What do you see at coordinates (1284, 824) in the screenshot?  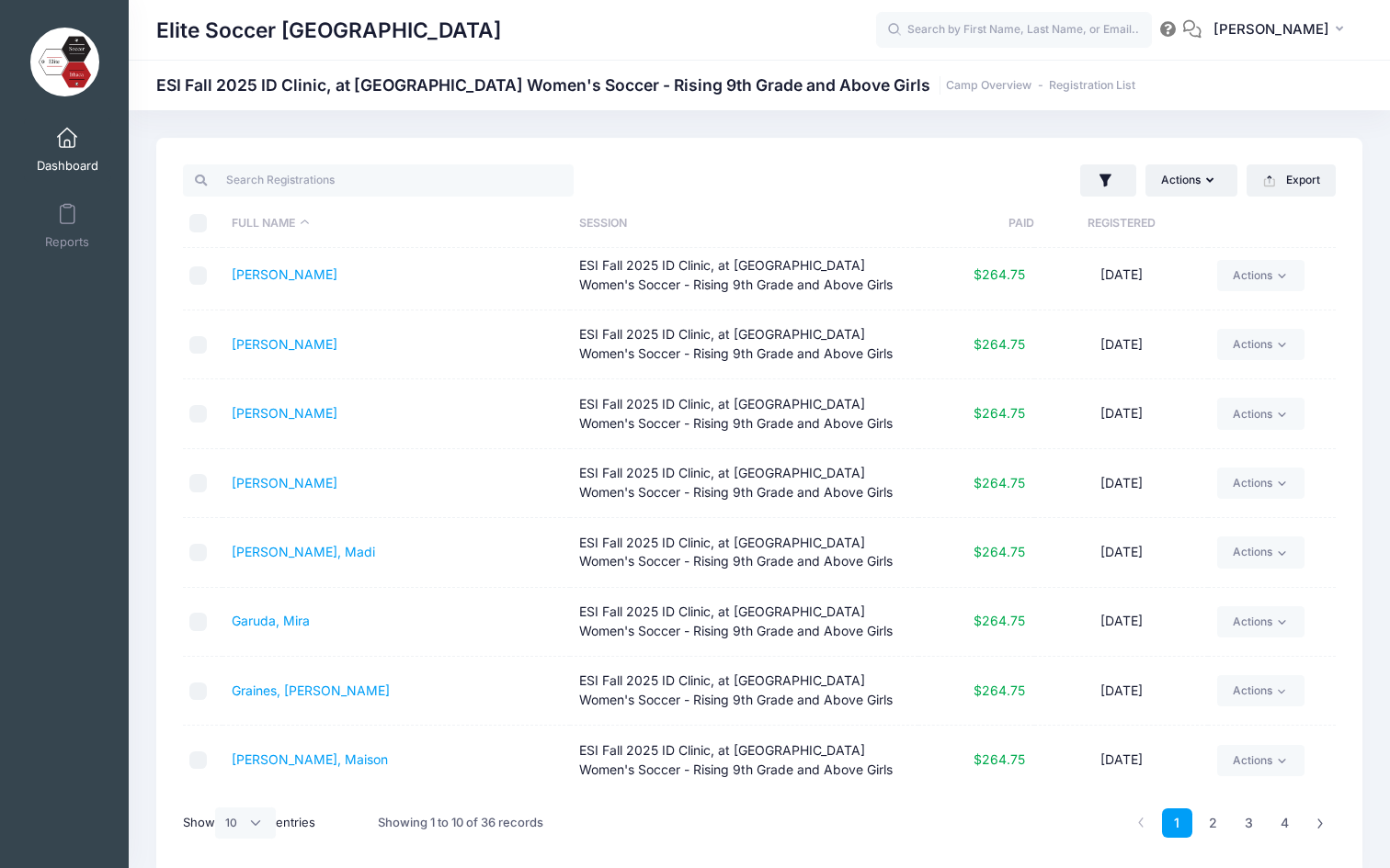 I see `a: 4` at bounding box center [1284, 824].